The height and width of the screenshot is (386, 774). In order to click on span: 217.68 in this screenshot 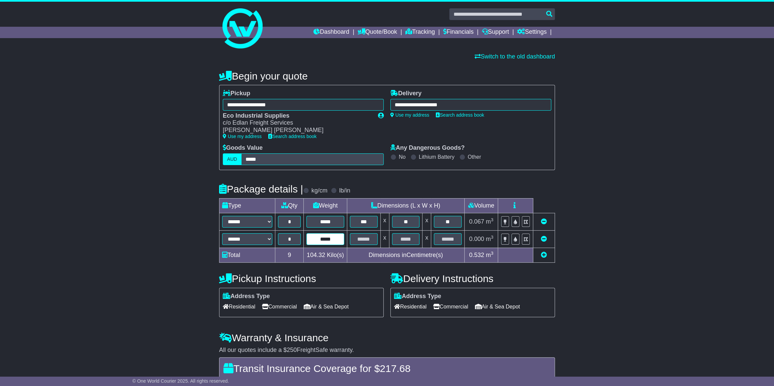, I will do `click(395, 368)`.